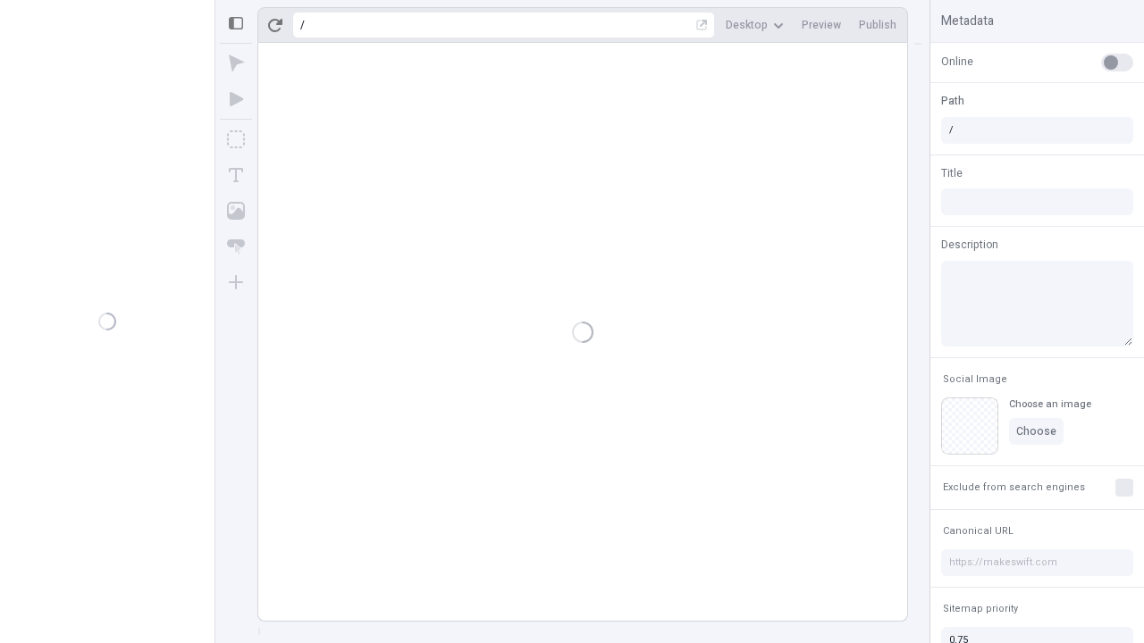 This screenshot has height=643, width=1144. Describe the element at coordinates (952, 101) in the screenshot. I see `span: Path` at that location.